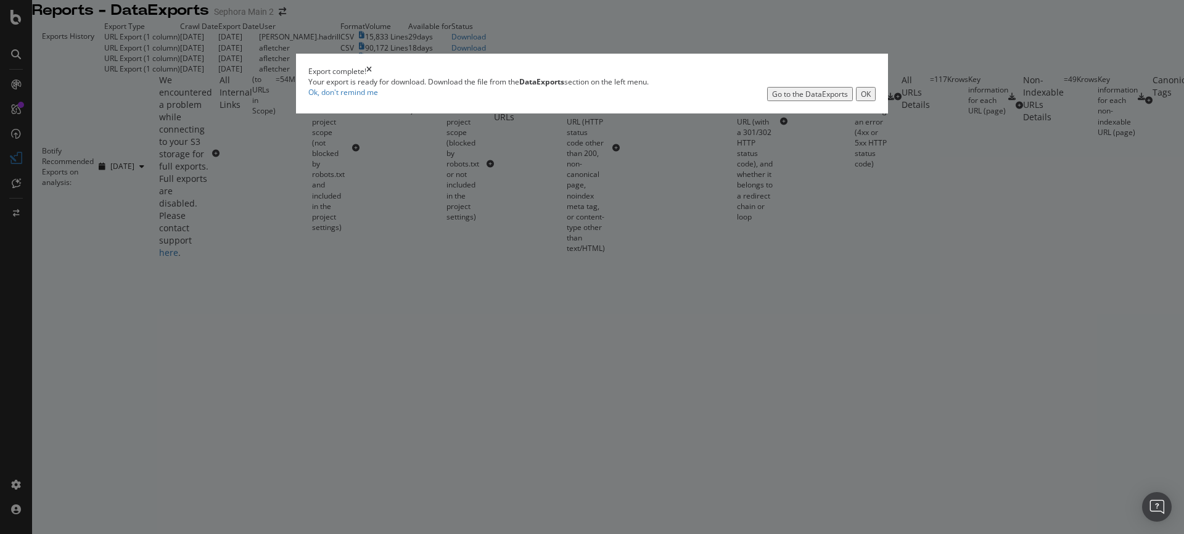 Image resolution: width=1184 pixels, height=534 pixels. I want to click on div: Go to the DataExports, so click(809, 94).